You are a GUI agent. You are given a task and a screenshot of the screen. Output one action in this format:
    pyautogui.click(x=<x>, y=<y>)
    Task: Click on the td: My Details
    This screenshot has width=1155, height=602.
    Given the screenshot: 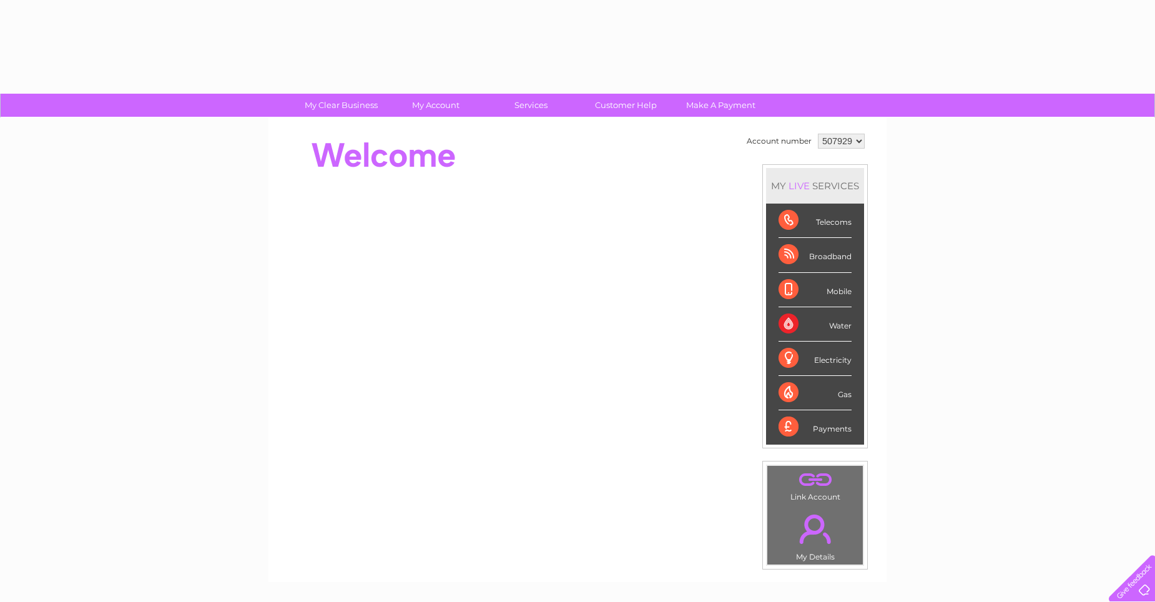 What is the action you would take?
    pyautogui.click(x=815, y=534)
    